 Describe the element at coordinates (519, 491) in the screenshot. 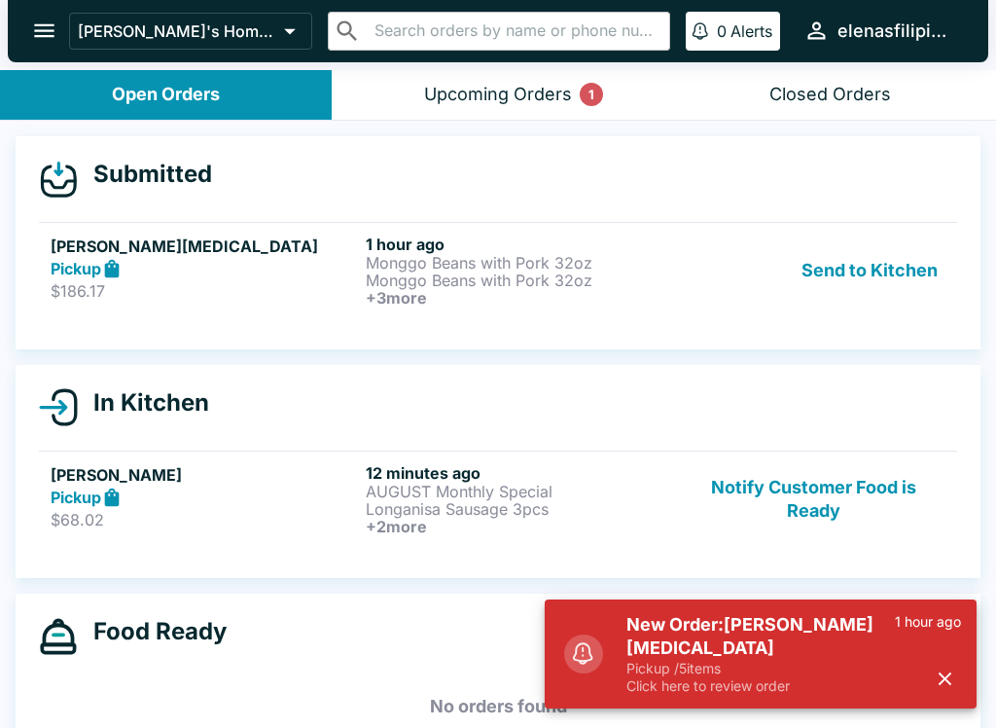

I see `p: AUGUST Monthly Special` at that location.